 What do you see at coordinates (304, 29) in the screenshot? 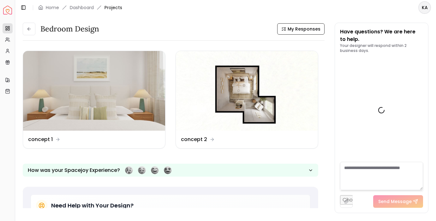
I see `span: My Responses` at bounding box center [304, 29].